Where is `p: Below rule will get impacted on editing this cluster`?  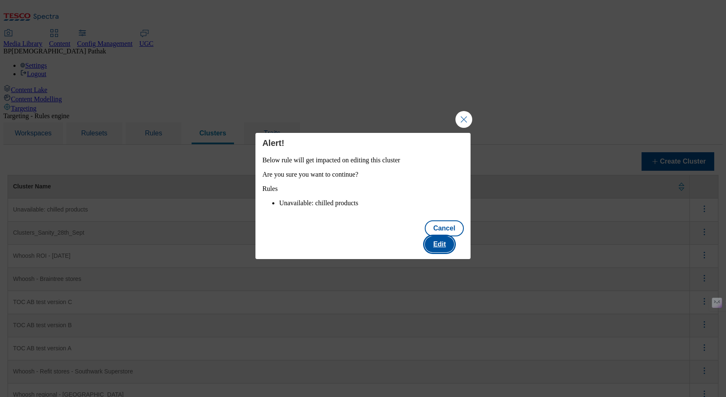 p: Below rule will get impacted on editing this cluster is located at coordinates (363, 160).